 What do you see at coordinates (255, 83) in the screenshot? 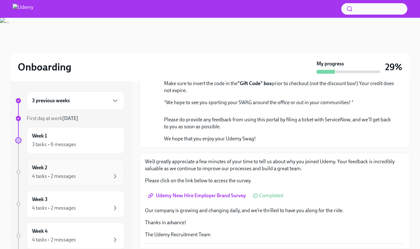
I see `strong: "Gift Code" box` at bounding box center [255, 83].